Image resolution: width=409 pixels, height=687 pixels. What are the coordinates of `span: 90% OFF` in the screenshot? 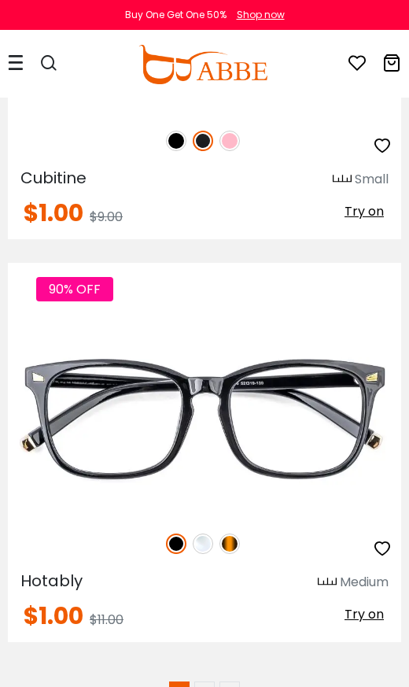 It's located at (75, 289).